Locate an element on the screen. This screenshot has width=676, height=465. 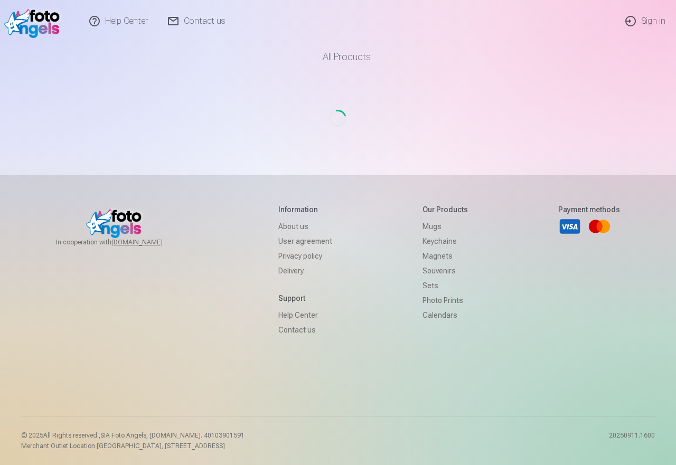
a: Souvenirs is located at coordinates (445, 271).